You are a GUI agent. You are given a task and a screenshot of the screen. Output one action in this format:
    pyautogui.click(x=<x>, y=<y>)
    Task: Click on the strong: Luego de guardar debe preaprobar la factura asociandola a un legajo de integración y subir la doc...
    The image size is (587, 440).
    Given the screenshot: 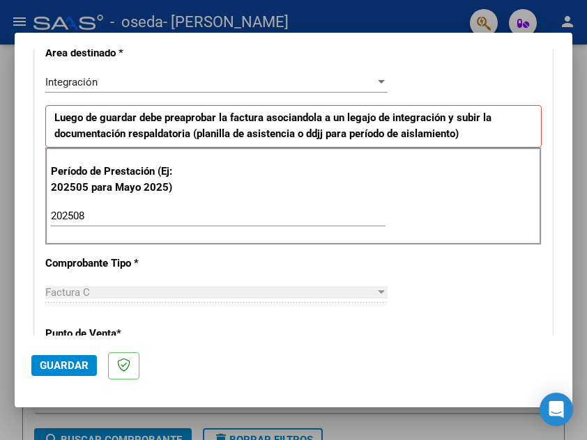 What is the action you would take?
    pyautogui.click(x=272, y=125)
    